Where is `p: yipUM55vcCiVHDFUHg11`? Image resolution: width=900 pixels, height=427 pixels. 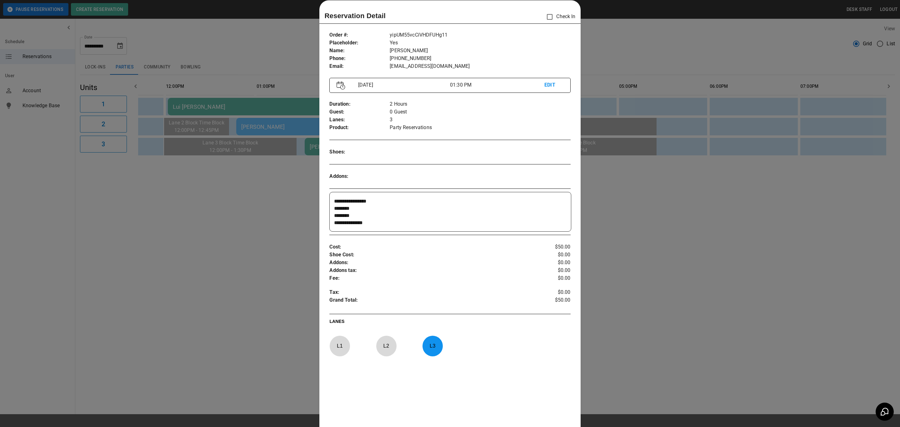 p: yipUM55vcCiVHDFUHg11 is located at coordinates (480, 35).